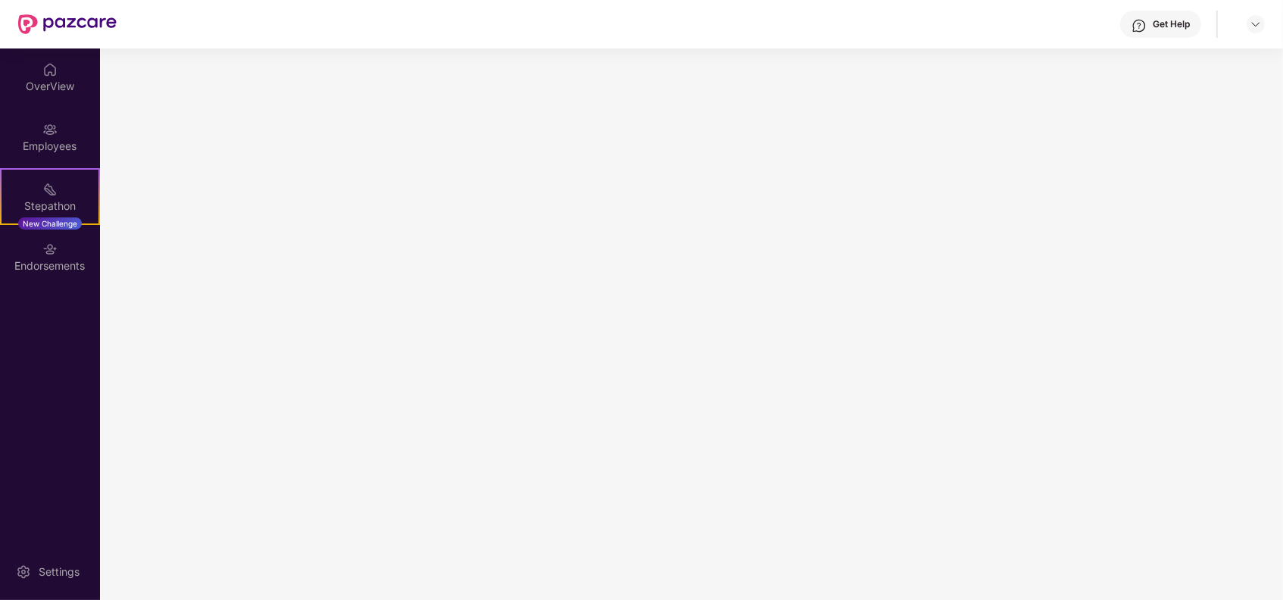 The height and width of the screenshot is (600, 1283). What do you see at coordinates (50, 249) in the screenshot?
I see `img: svg+xml;base64,PHN2ZyBpZD0iRW5kb3JzZW1lbnRzIiB4bWxucz0iaHR0cDovL3d3dy53My5vcmcvMjAwMC9zdmciIHdpZH...` at bounding box center [50, 249].